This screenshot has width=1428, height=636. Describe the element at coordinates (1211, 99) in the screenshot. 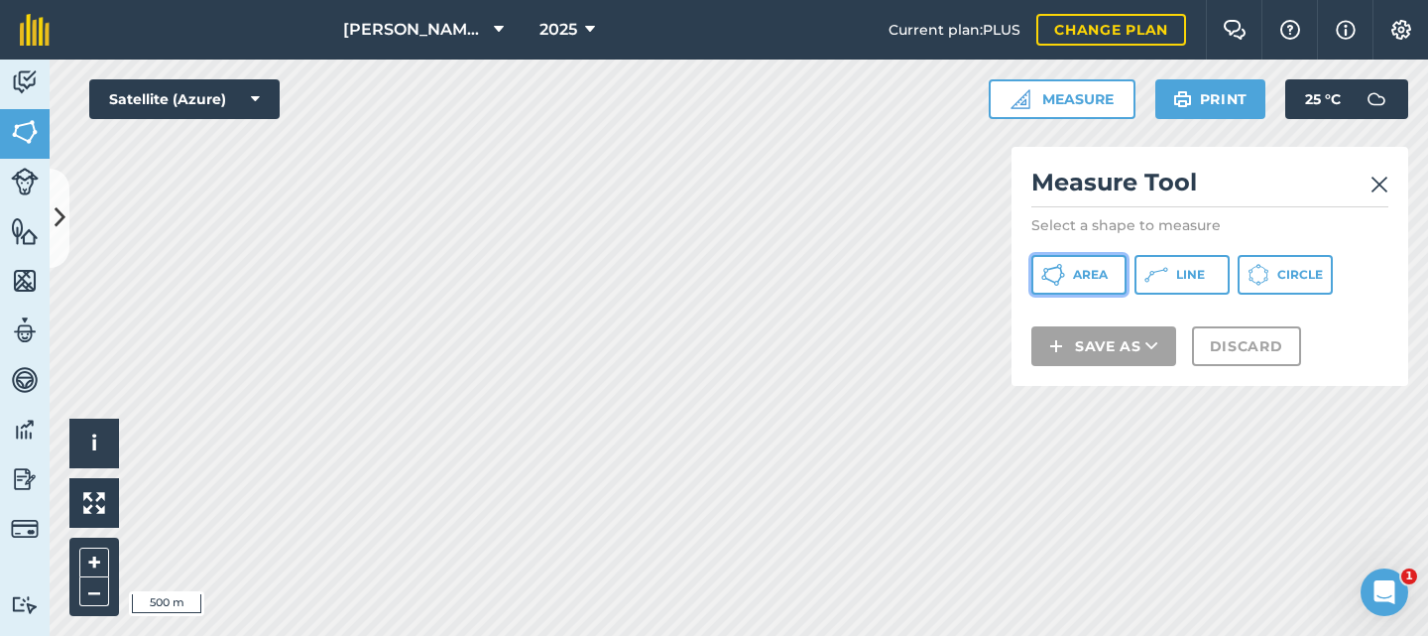

I see `button: Print` at that location.